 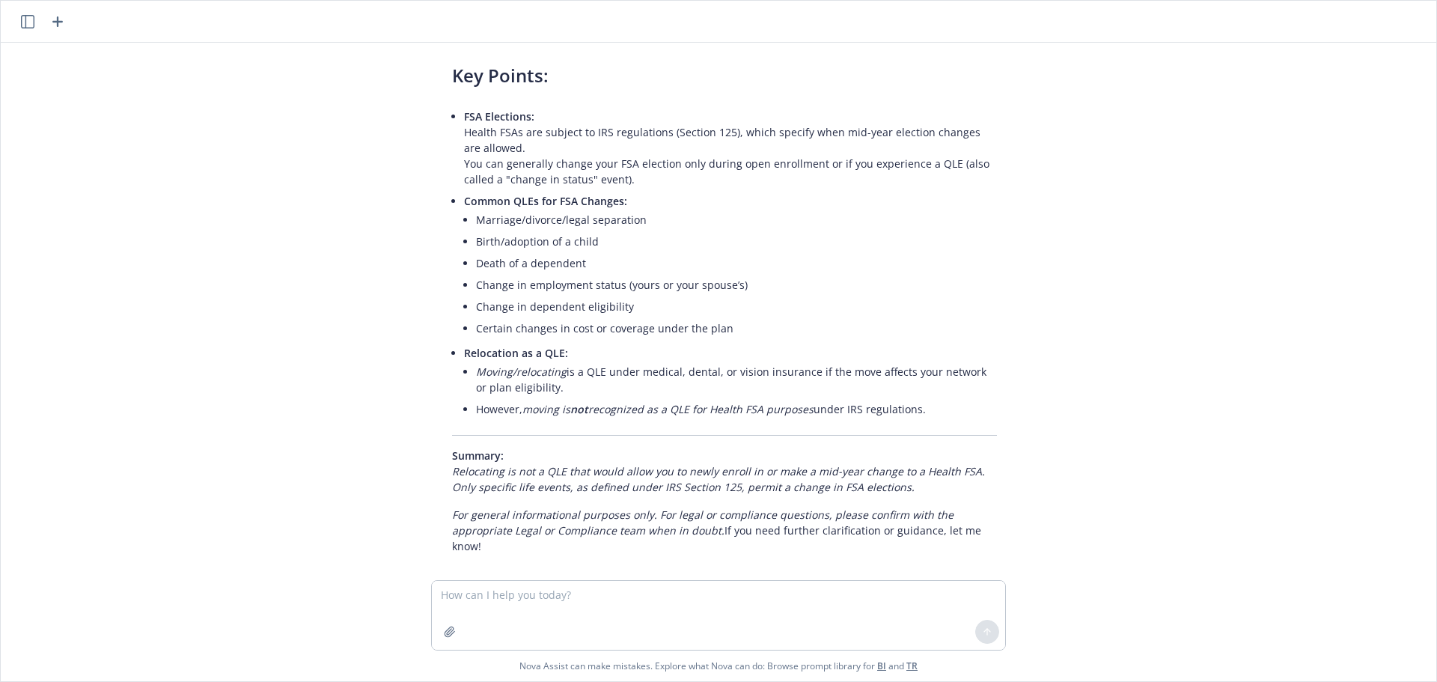 What do you see at coordinates (882, 666) in the screenshot?
I see `a: BI` at bounding box center [882, 666].